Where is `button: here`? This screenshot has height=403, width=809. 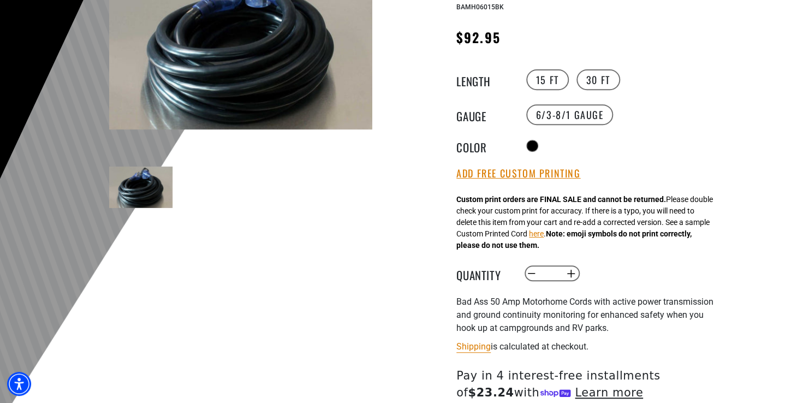
button: here is located at coordinates (536, 234).